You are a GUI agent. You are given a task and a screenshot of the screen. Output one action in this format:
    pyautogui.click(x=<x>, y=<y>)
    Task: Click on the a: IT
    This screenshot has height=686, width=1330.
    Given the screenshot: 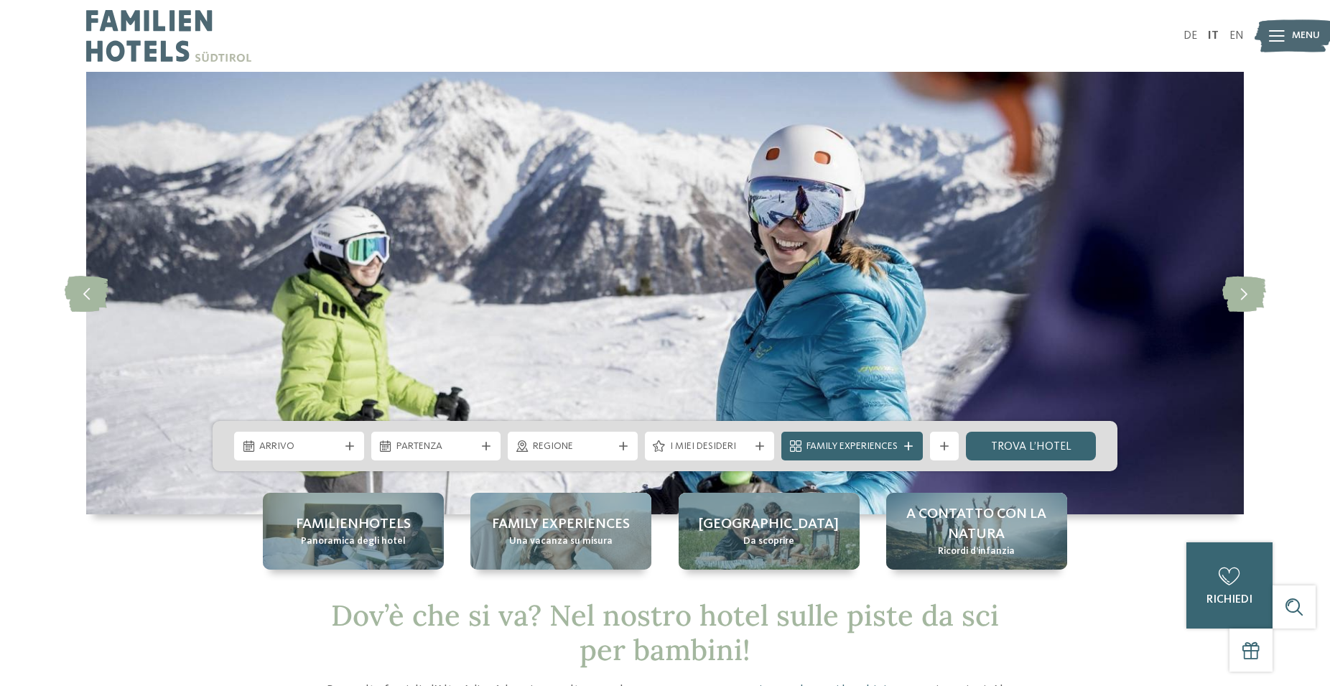 What is the action you would take?
    pyautogui.click(x=1213, y=36)
    